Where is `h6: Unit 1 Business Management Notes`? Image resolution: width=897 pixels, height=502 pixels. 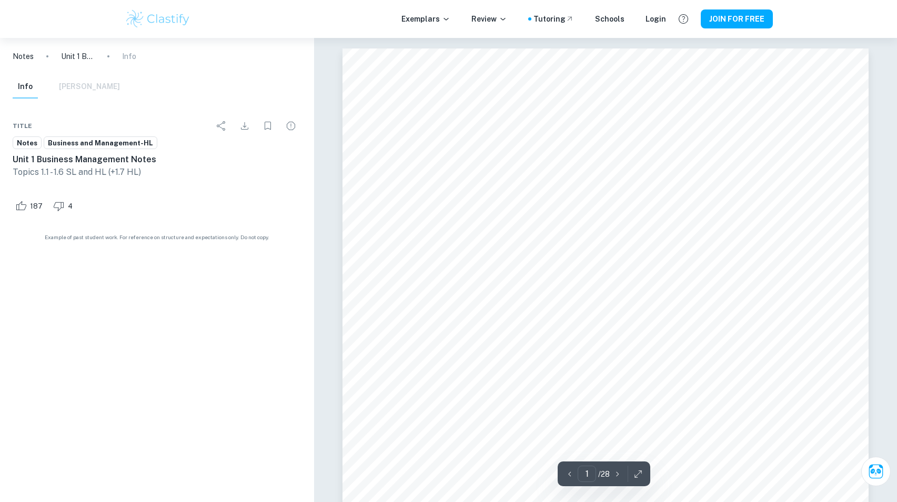 h6: Unit 1 Business Management Notes is located at coordinates (157, 159).